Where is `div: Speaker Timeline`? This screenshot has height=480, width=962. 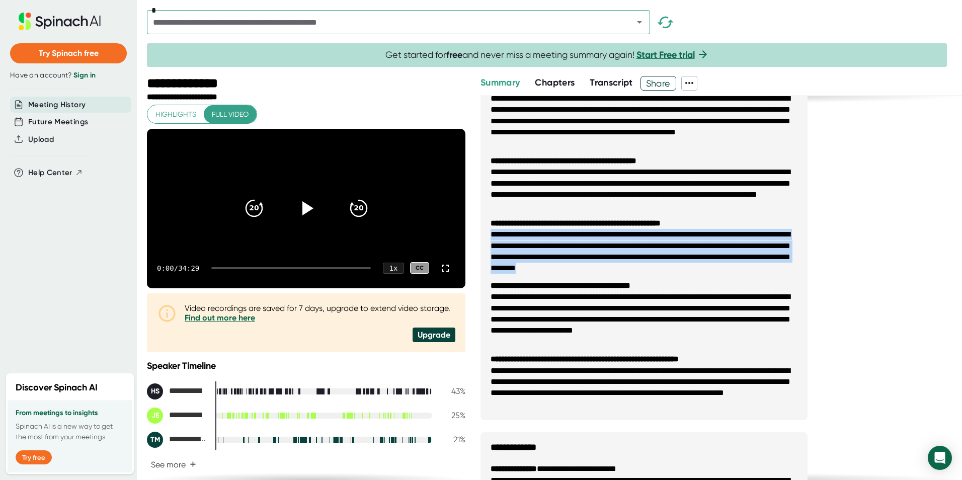
div: Speaker Timeline is located at coordinates (306, 366).